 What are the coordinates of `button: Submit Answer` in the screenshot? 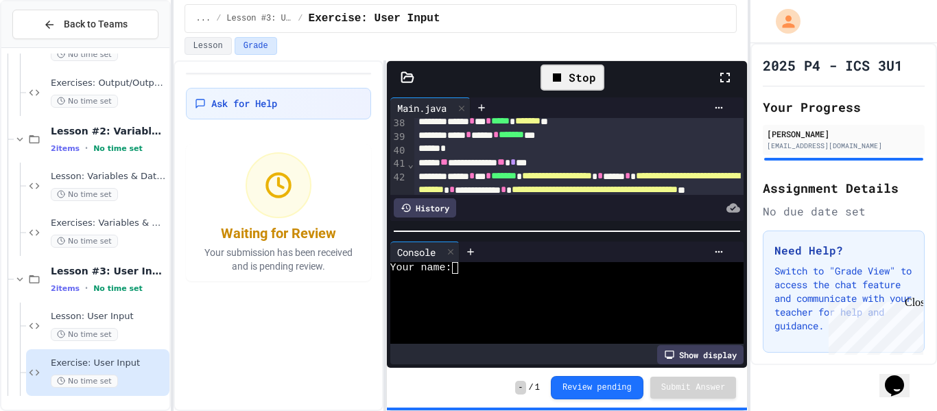 It's located at (693, 388).